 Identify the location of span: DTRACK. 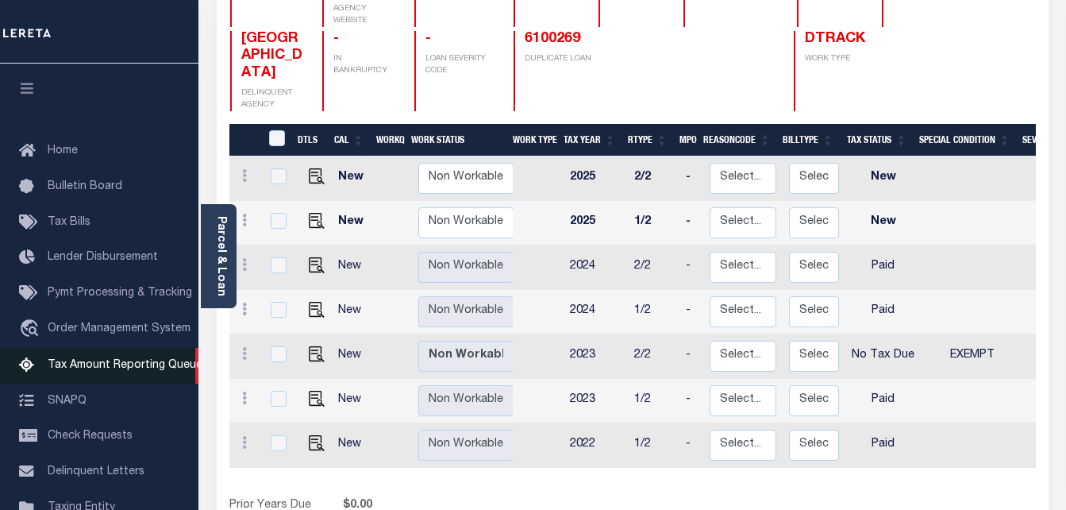
(835, 39).